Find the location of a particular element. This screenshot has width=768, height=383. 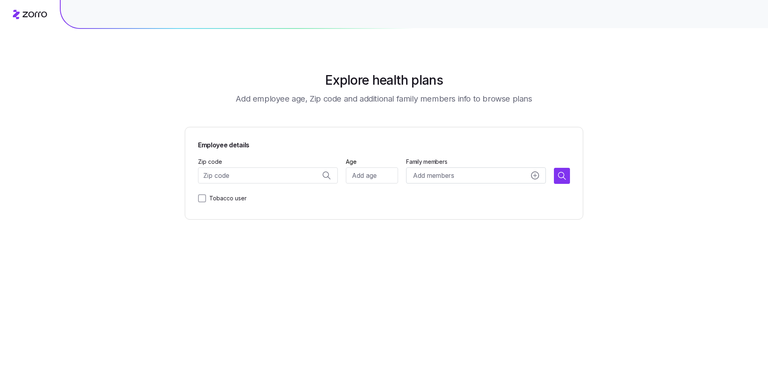

input: Zip code is located at coordinates (268, 176).